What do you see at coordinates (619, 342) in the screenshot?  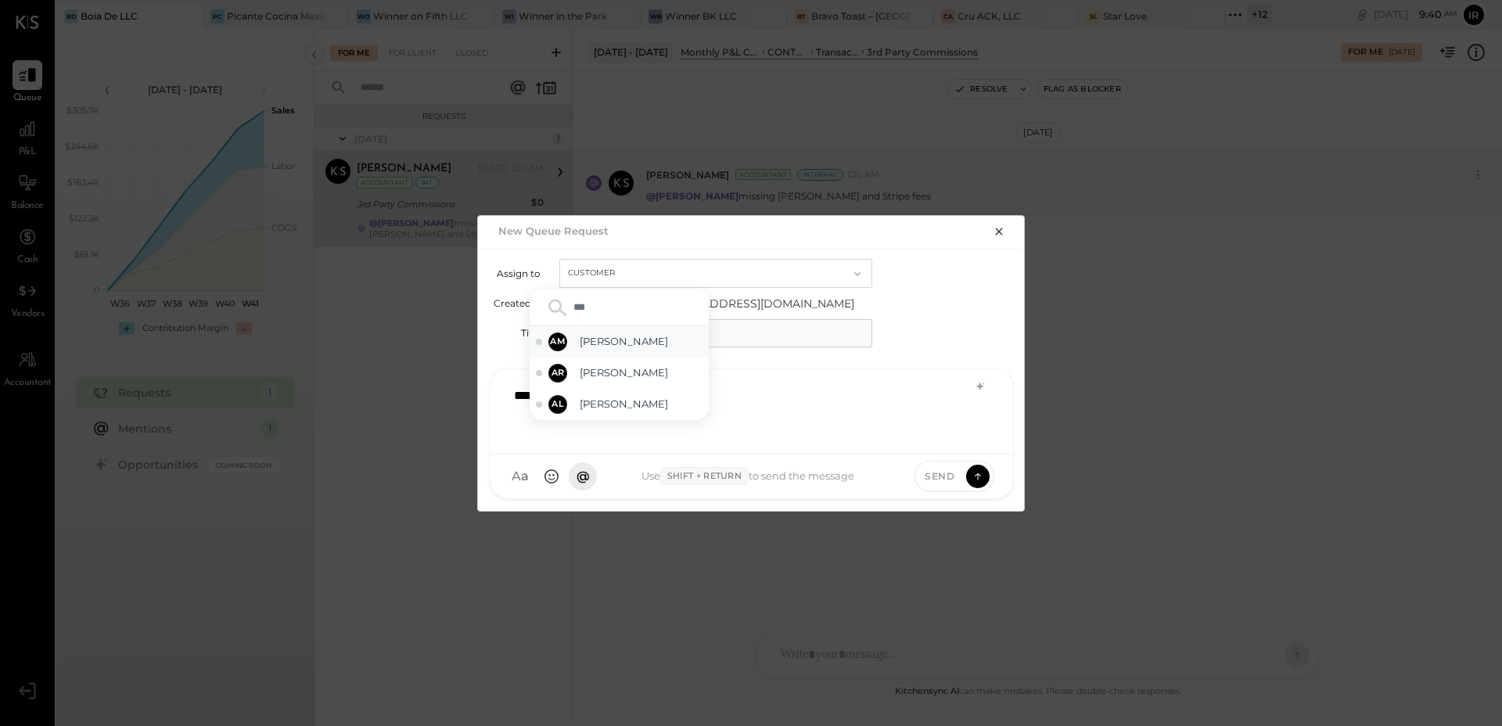 I see `div: Select Alex Meyer - Offline` at bounding box center [619, 342].